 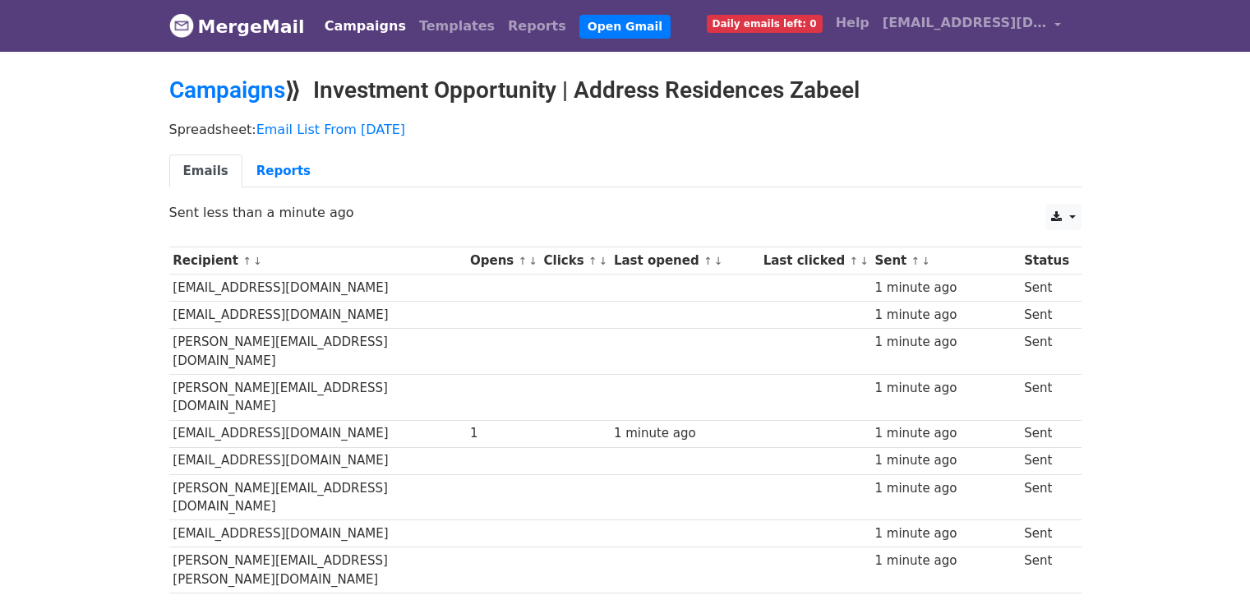 I want to click on p: Sent less than a minute ago, so click(x=625, y=212).